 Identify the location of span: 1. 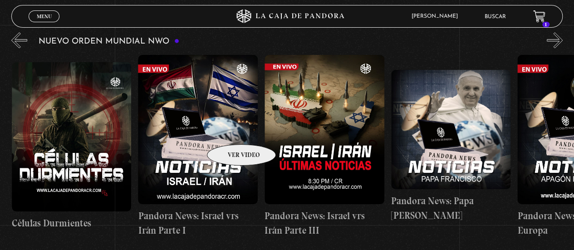
(546, 25).